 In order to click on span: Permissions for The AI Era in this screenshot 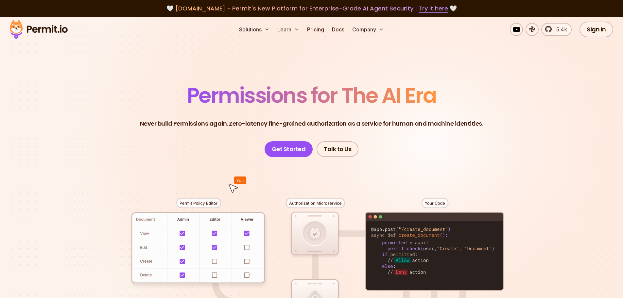, I will do `click(312, 95)`.